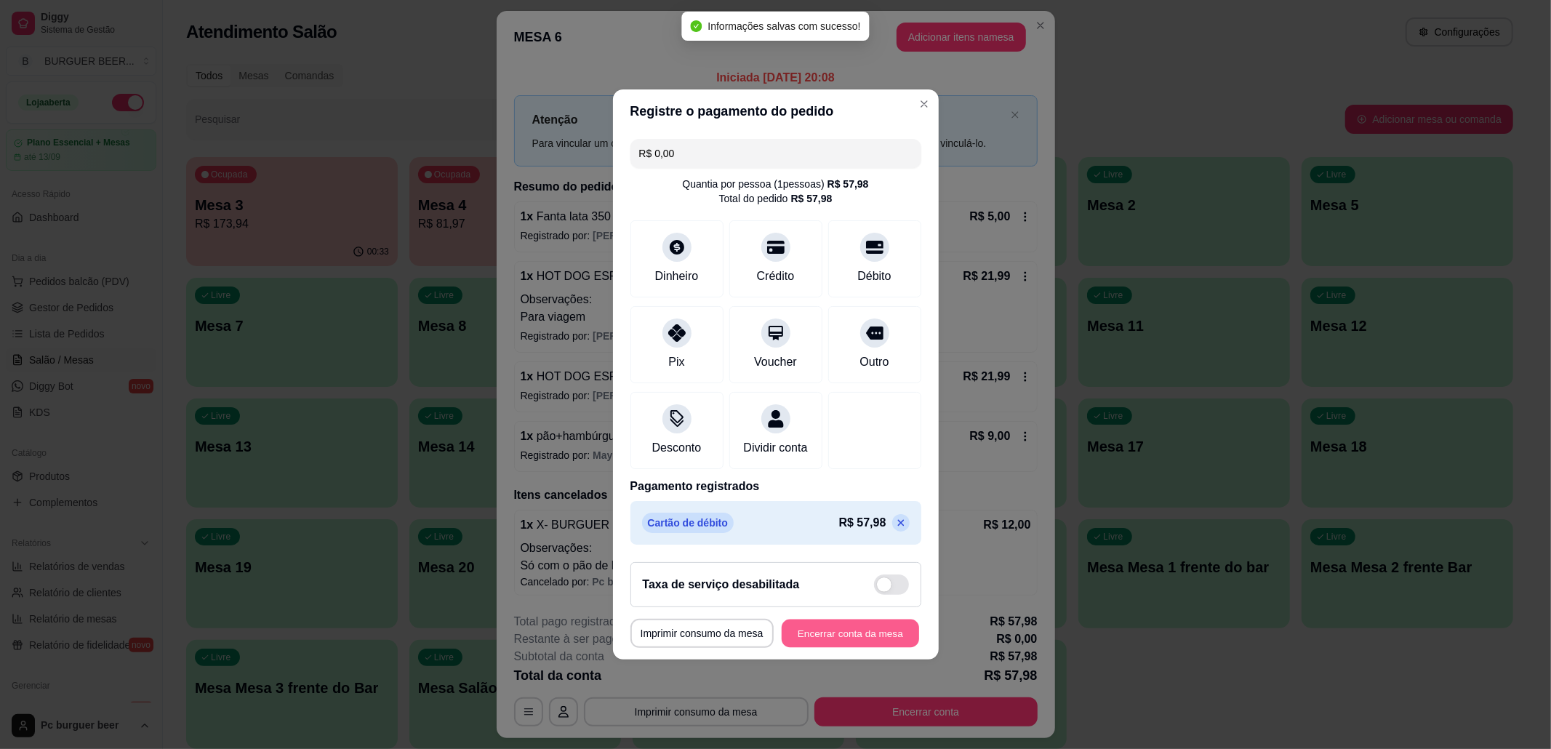 The image size is (1551, 749). I want to click on div: Crédito, so click(776, 276).